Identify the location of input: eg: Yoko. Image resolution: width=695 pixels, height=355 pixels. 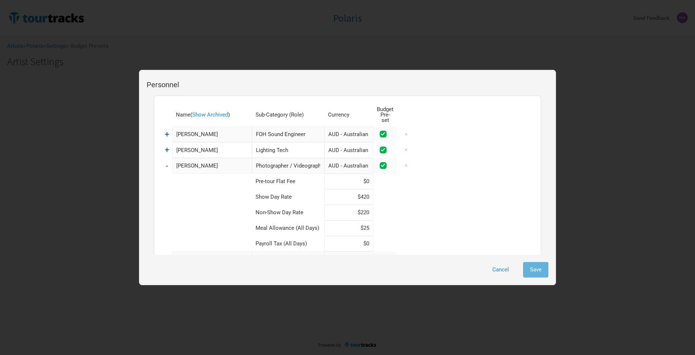
(212, 166).